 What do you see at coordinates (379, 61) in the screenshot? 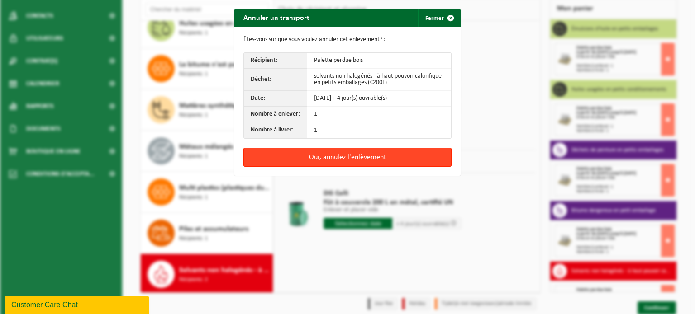
I see `td: Palette perdue bois` at bounding box center [379, 61].